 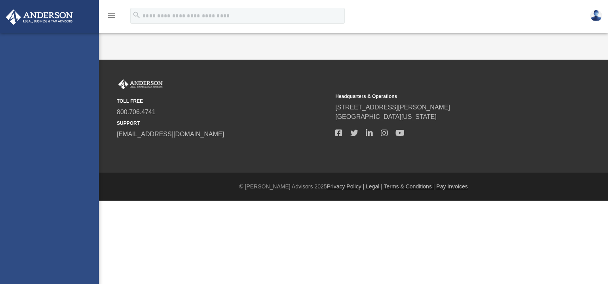 I want to click on i: search, so click(x=136, y=15).